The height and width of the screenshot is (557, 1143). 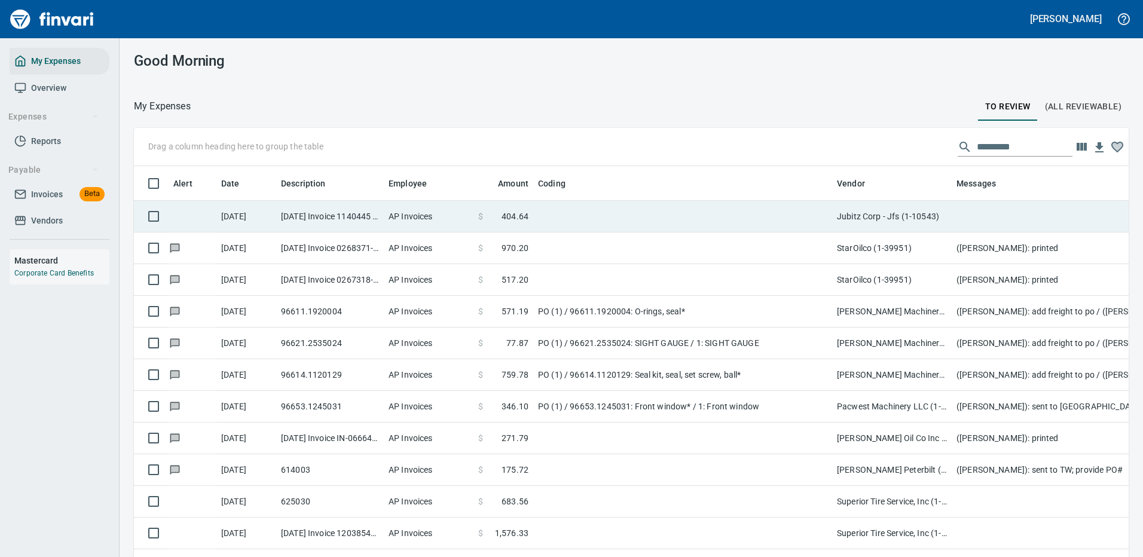 I want to click on span: Reports, so click(x=46, y=141).